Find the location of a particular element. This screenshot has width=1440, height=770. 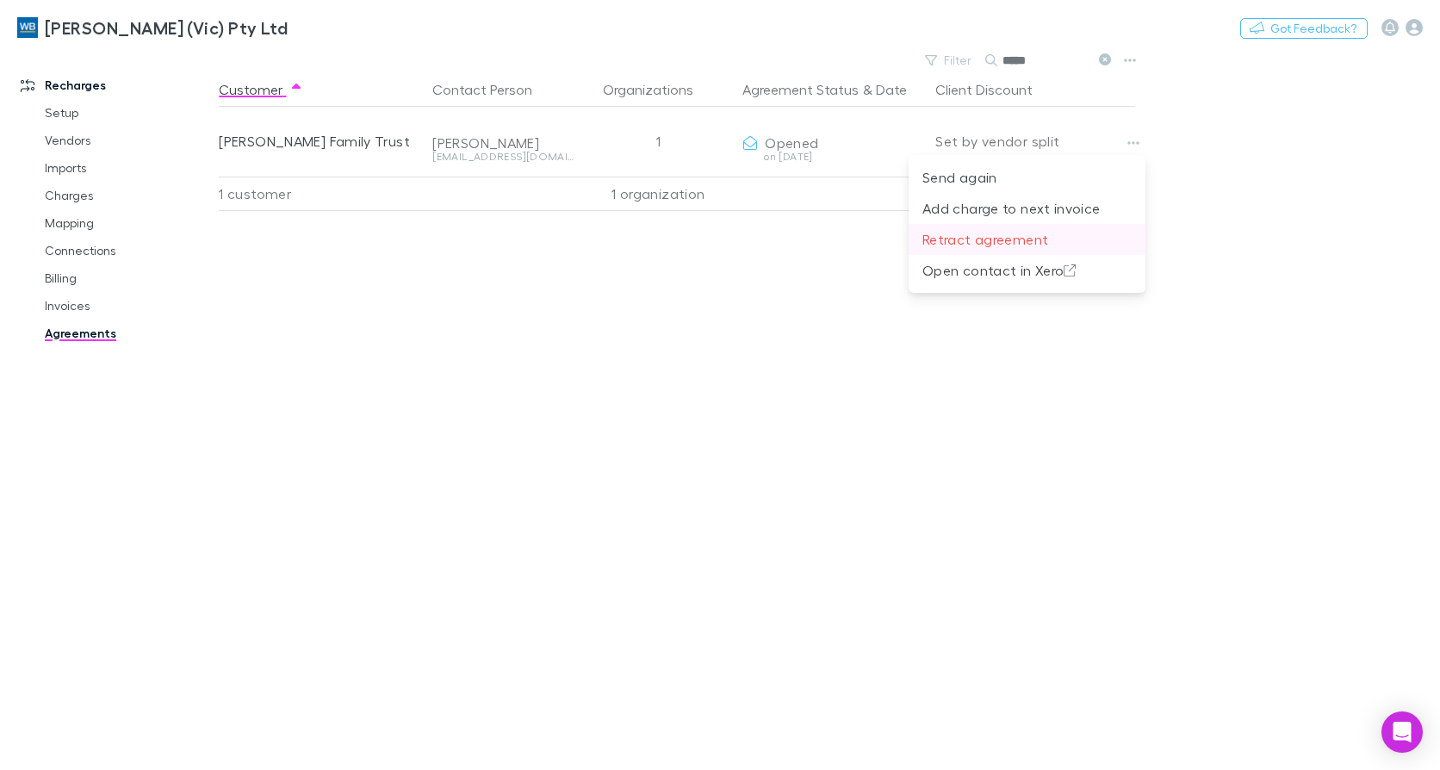

li: Send again is located at coordinates (1027, 177).